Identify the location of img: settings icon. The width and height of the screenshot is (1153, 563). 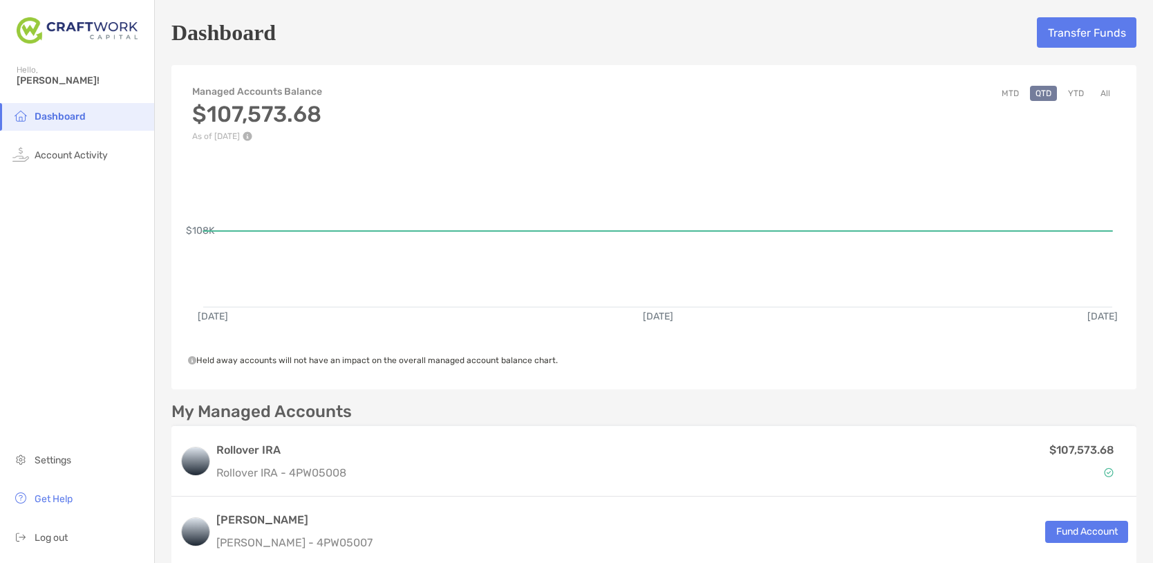
(21, 459).